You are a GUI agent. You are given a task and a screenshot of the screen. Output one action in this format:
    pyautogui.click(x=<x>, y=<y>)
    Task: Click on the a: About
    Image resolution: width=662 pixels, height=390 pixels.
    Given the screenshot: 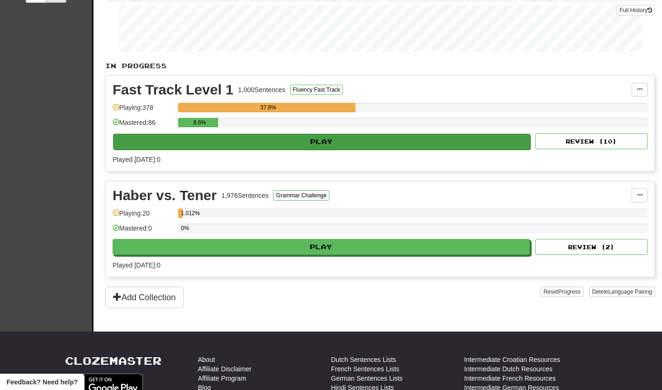 What is the action you would take?
    pyautogui.click(x=206, y=359)
    